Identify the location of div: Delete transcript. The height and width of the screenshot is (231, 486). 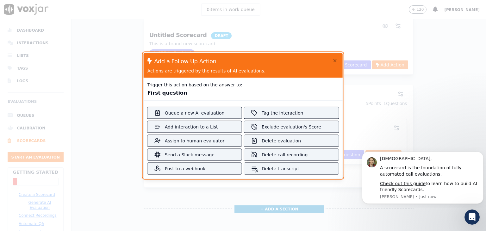
(291, 169).